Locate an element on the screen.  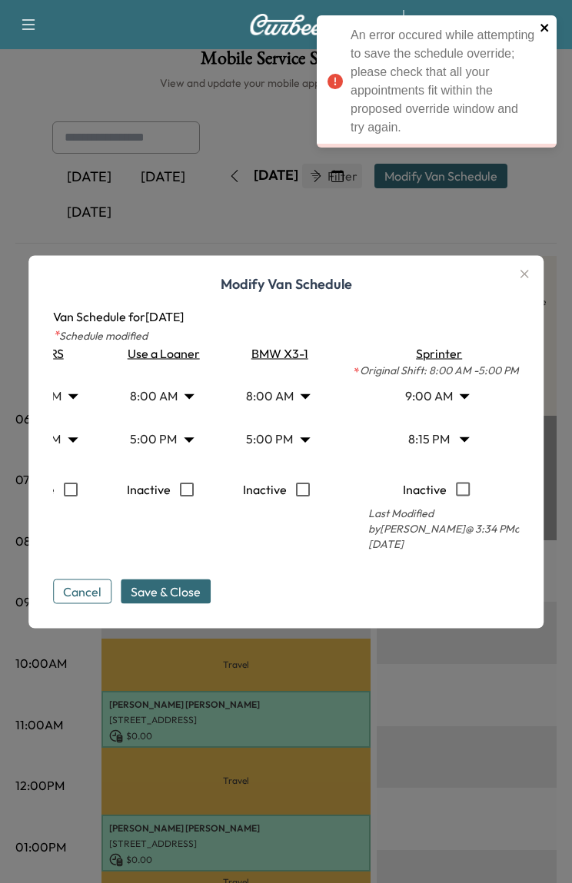
div: Sprinter is located at coordinates (436, 353).